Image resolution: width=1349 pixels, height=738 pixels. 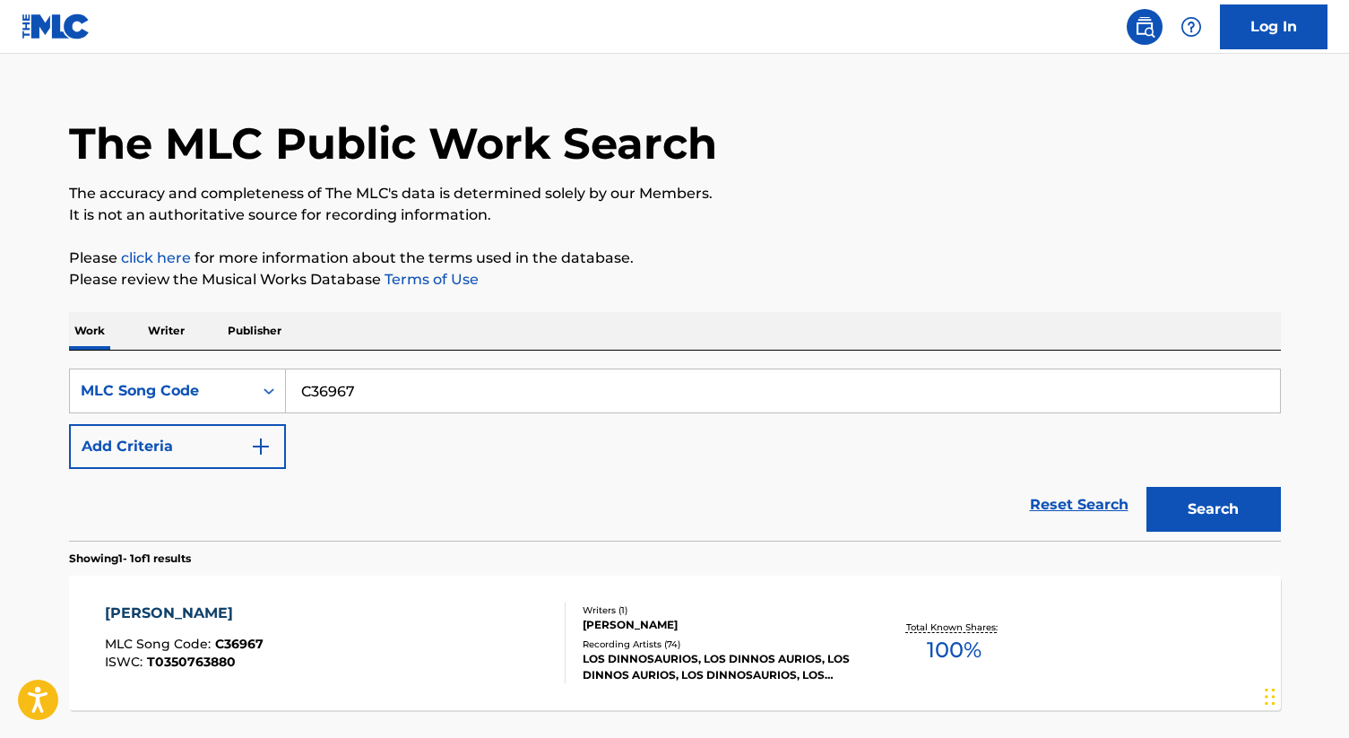 What do you see at coordinates (1273, 27) in the screenshot?
I see `a: Log In` at bounding box center [1273, 27].